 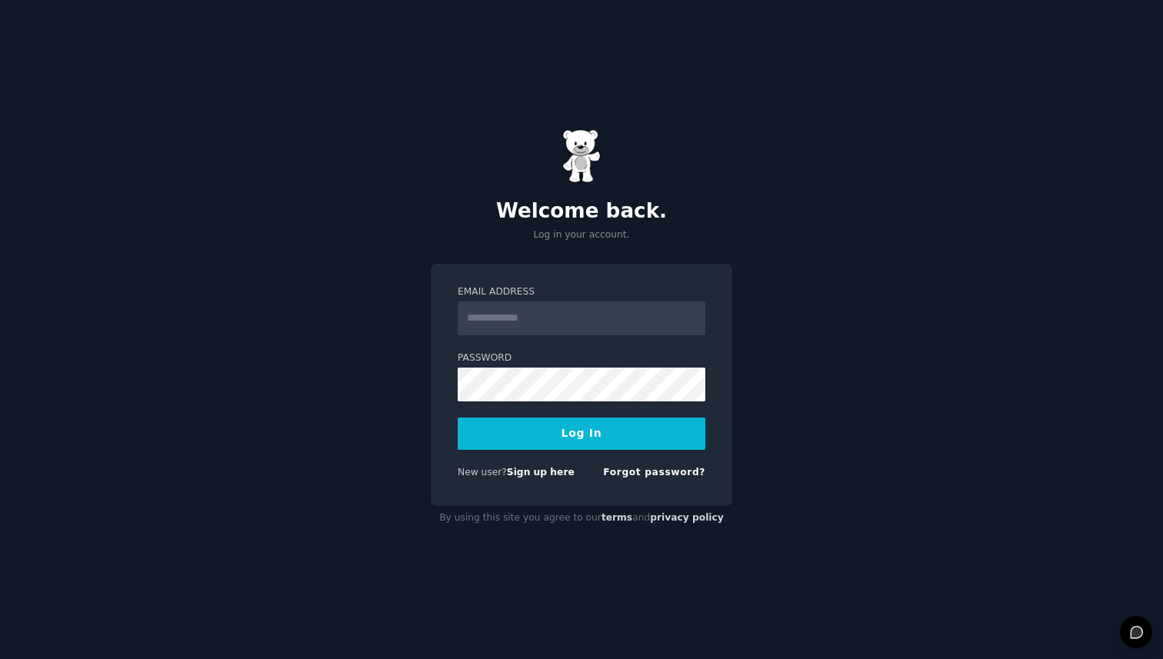 I want to click on p: Log in your account., so click(x=581, y=235).